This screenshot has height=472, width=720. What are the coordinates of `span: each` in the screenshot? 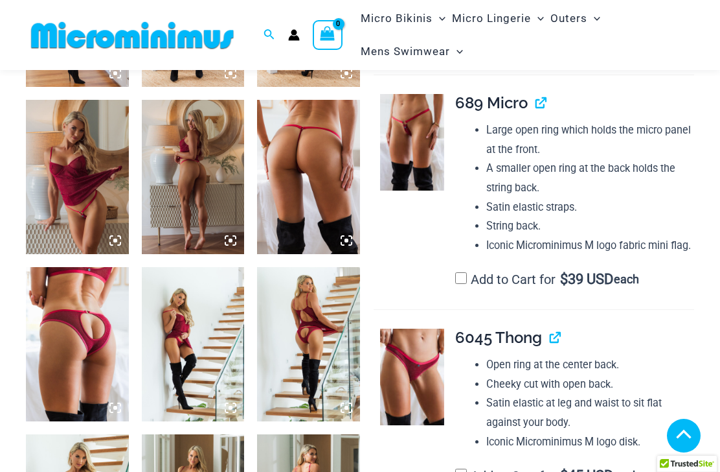 It's located at (626, 279).